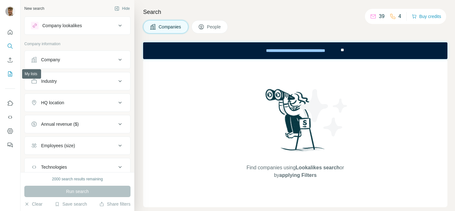  I want to click on div: New search, so click(34, 9).